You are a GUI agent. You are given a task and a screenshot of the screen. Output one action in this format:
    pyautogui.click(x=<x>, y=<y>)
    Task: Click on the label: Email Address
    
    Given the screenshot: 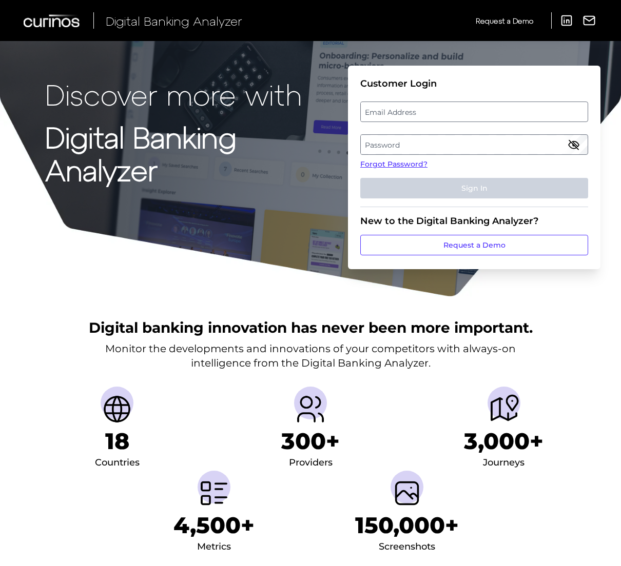 What is the action you would take?
    pyautogui.click(x=474, y=112)
    